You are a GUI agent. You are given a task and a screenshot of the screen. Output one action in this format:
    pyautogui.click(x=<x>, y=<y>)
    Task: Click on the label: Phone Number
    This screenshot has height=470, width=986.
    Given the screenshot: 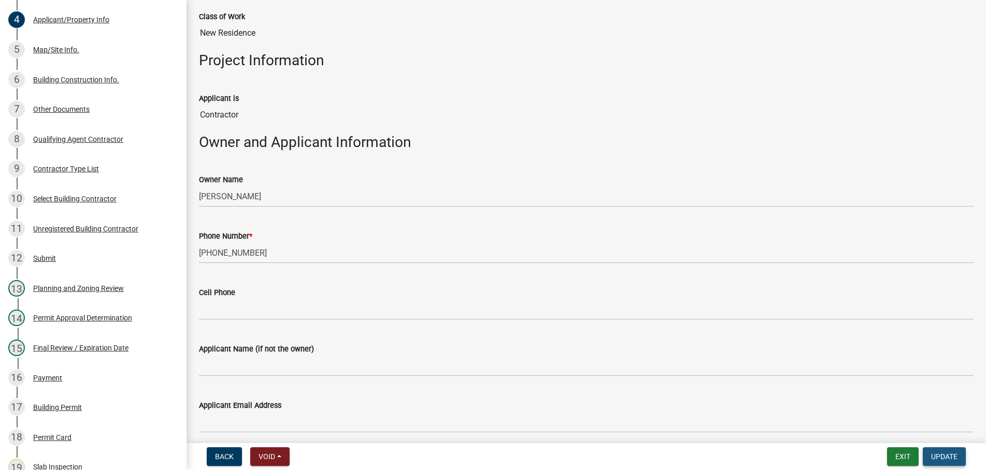 What is the action you would take?
    pyautogui.click(x=225, y=237)
    